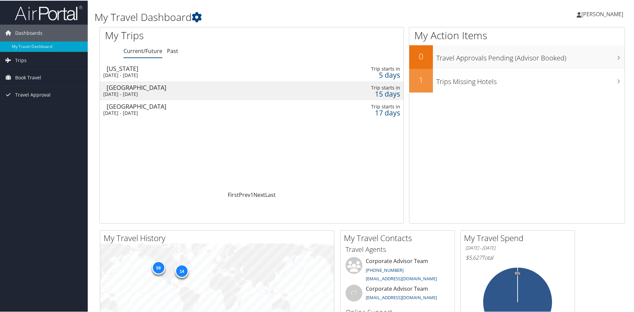 The height and width of the screenshot is (312, 634). I want to click on h6: Total, so click(517, 257).